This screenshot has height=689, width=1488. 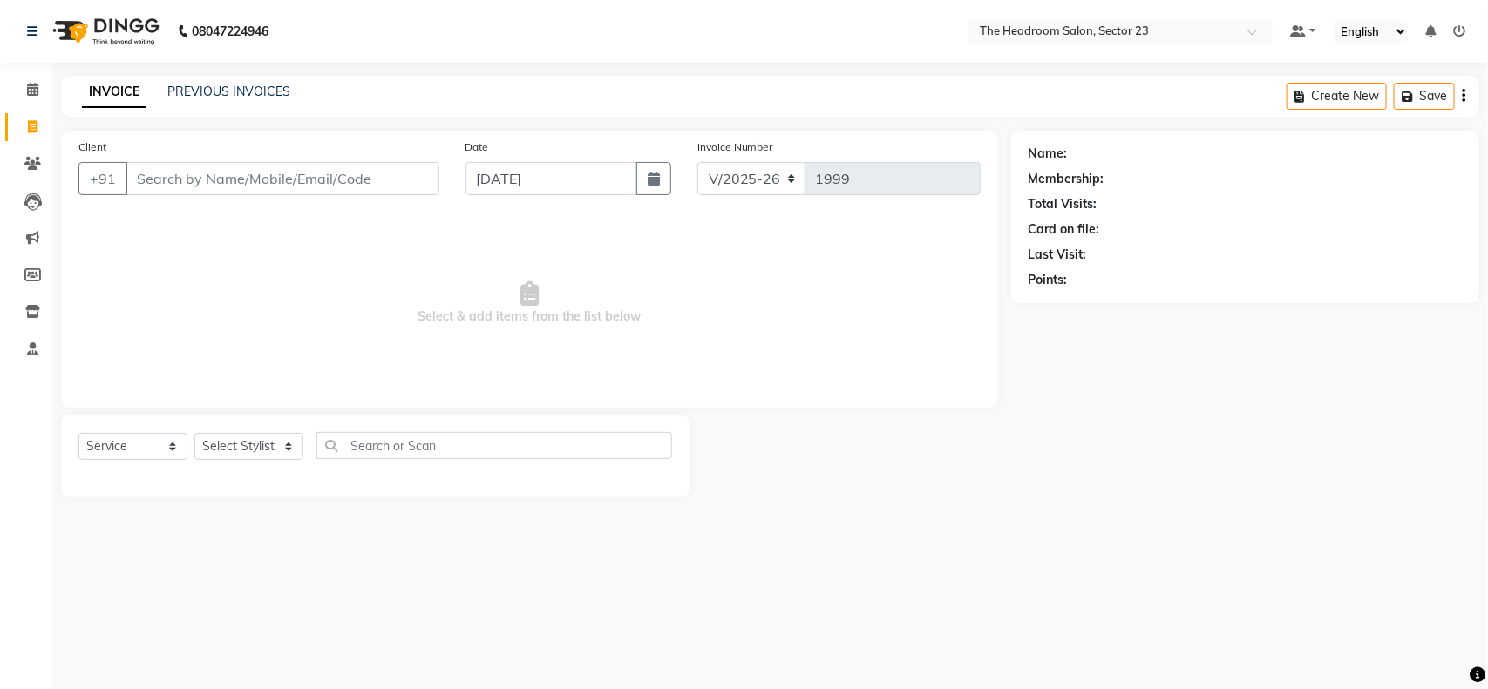 What do you see at coordinates (1064, 229) in the screenshot?
I see `div: Card on file:` at bounding box center [1064, 229].